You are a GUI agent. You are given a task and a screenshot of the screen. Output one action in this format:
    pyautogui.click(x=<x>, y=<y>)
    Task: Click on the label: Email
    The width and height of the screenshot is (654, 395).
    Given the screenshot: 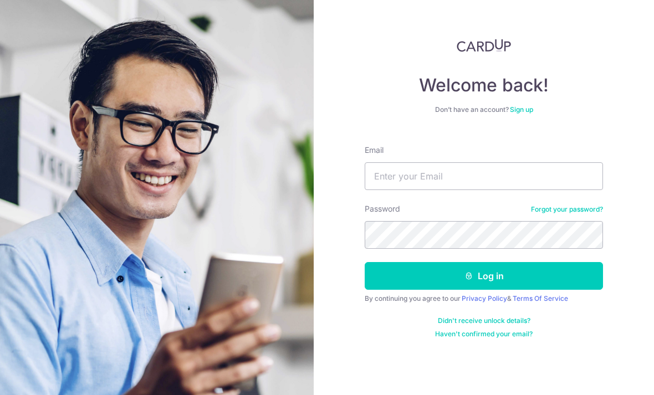 What is the action you would take?
    pyautogui.click(x=374, y=150)
    